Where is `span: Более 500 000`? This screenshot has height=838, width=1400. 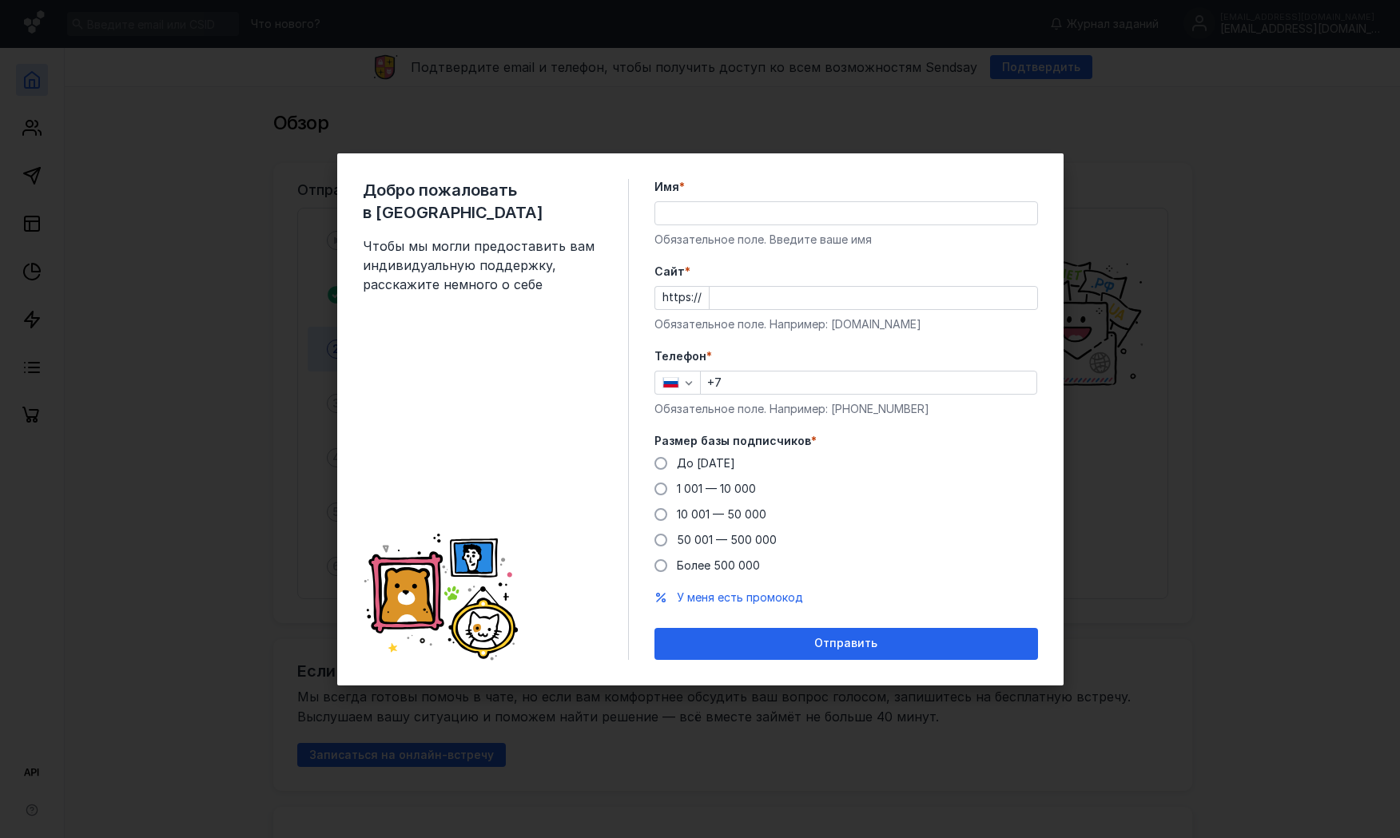 span: Более 500 000 is located at coordinates (718, 565).